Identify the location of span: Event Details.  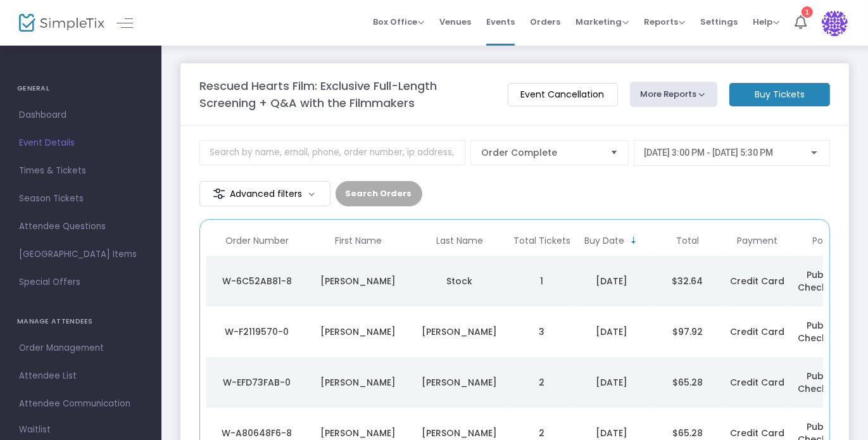
(80, 143).